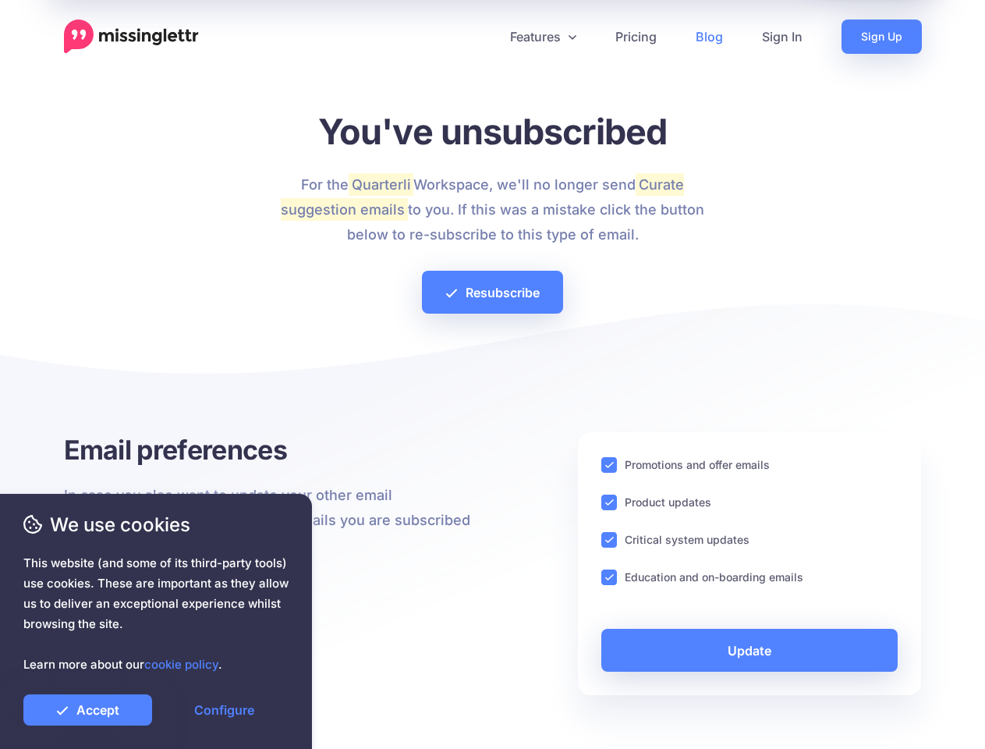 Image resolution: width=985 pixels, height=749 pixels. What do you see at coordinates (156, 524) in the screenshot?
I see `span: We use cookies` at bounding box center [156, 524].